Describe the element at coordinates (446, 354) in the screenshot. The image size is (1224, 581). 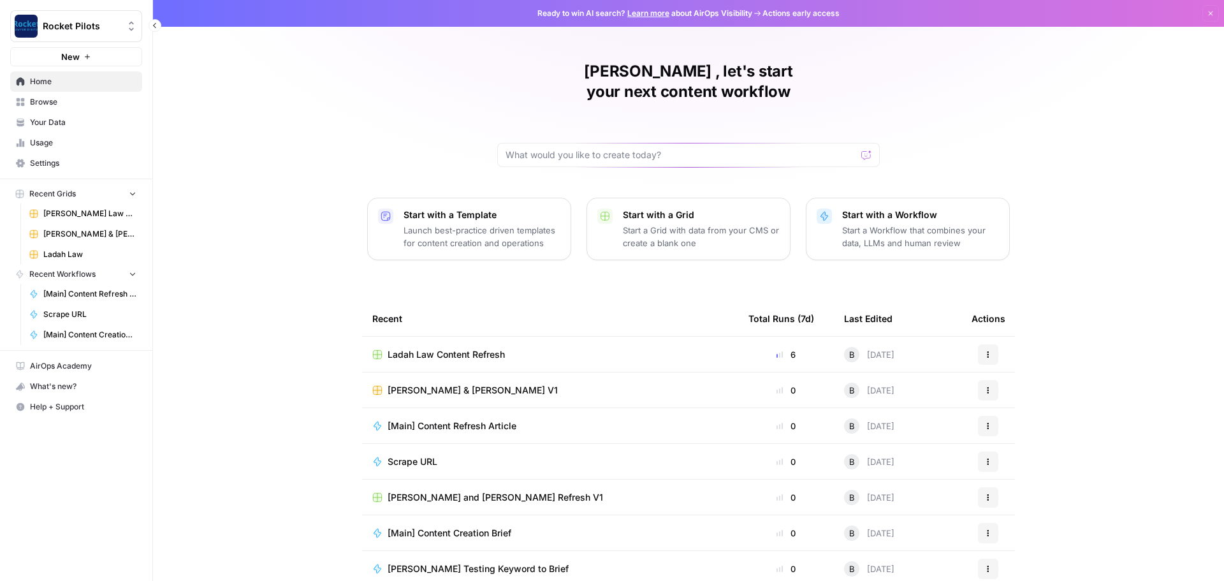
I see `span: Ladah Law Content Refresh` at that location.